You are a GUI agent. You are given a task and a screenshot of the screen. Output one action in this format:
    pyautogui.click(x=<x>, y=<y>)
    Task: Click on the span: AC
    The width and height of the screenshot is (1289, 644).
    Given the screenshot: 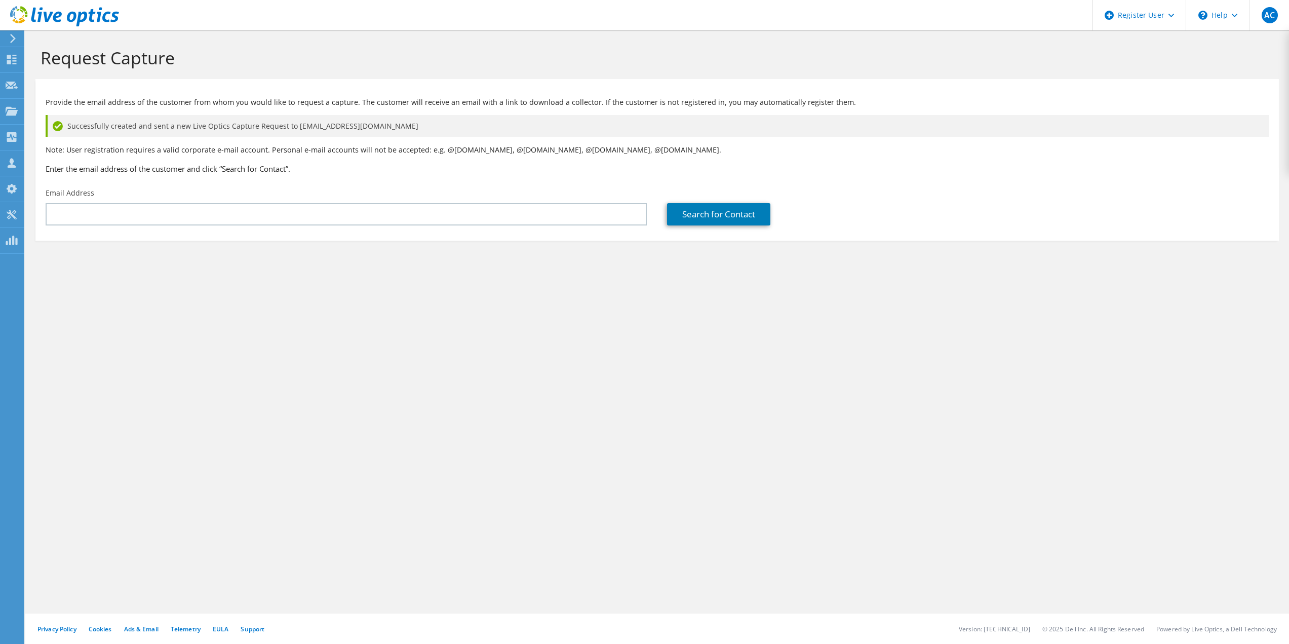 What is the action you would take?
    pyautogui.click(x=1270, y=15)
    